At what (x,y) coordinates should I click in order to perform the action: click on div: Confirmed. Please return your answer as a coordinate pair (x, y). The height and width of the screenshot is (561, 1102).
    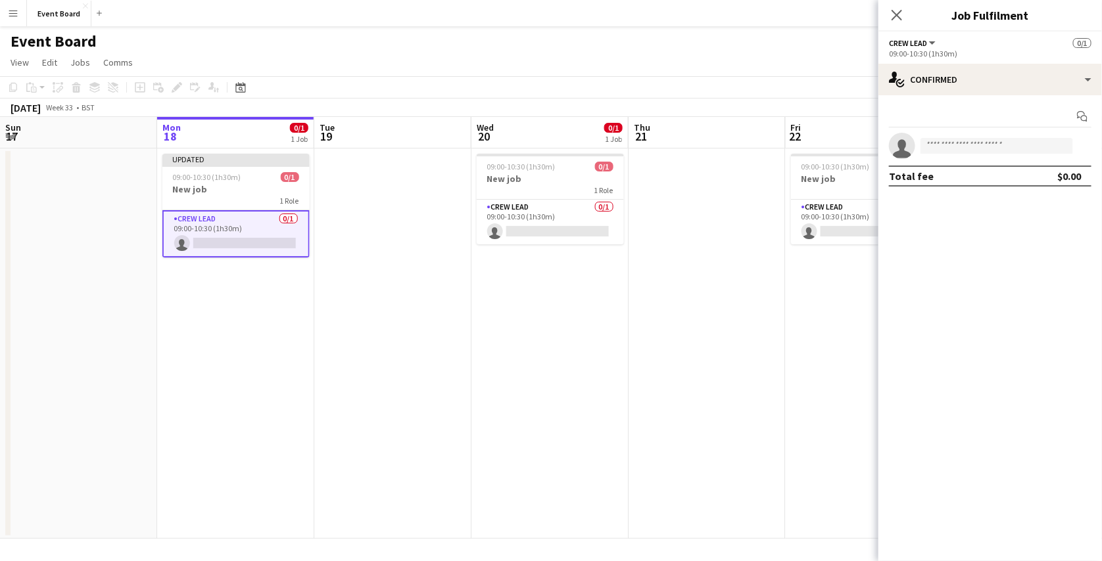
    Looking at the image, I should click on (990, 80).